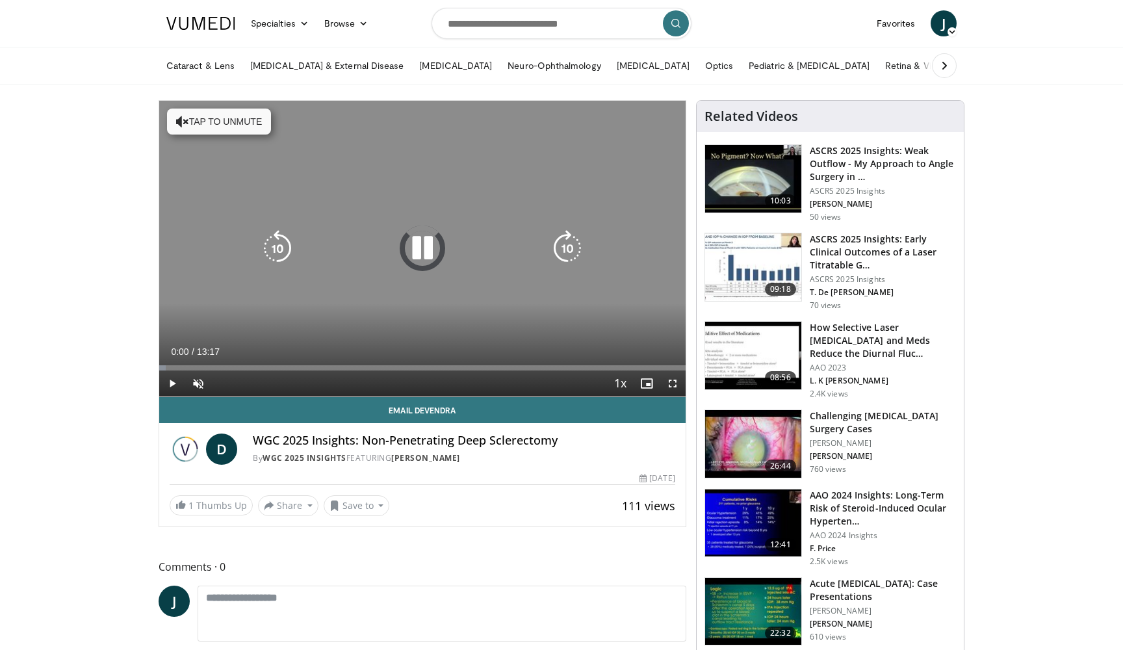 This screenshot has width=1123, height=650. Describe the element at coordinates (561, 23) in the screenshot. I see `input: Search topics, interventions` at that location.